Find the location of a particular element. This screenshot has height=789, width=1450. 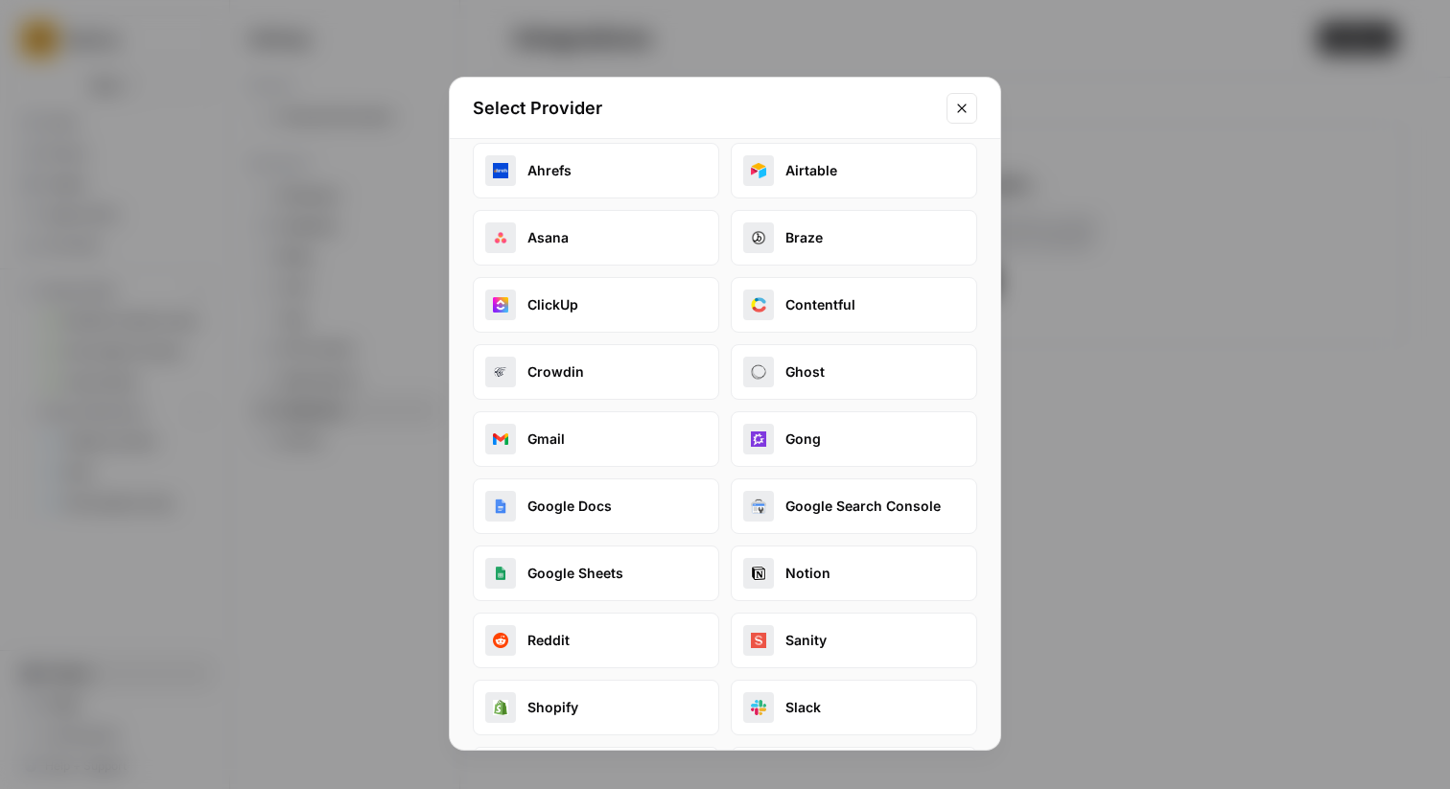

button: redditReddit is located at coordinates (595, 640).